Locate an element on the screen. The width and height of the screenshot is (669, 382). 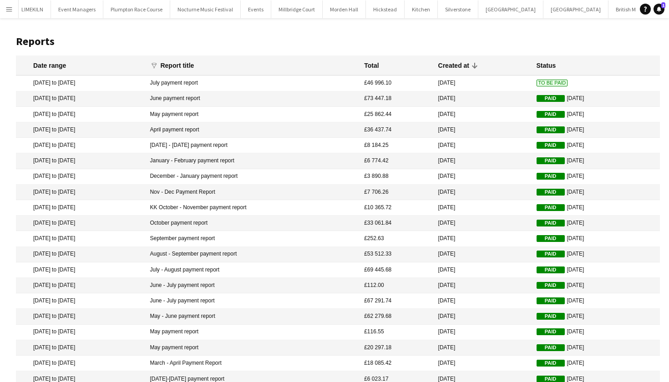
mat-cell: £25 862.44 is located at coordinates (396, 115).